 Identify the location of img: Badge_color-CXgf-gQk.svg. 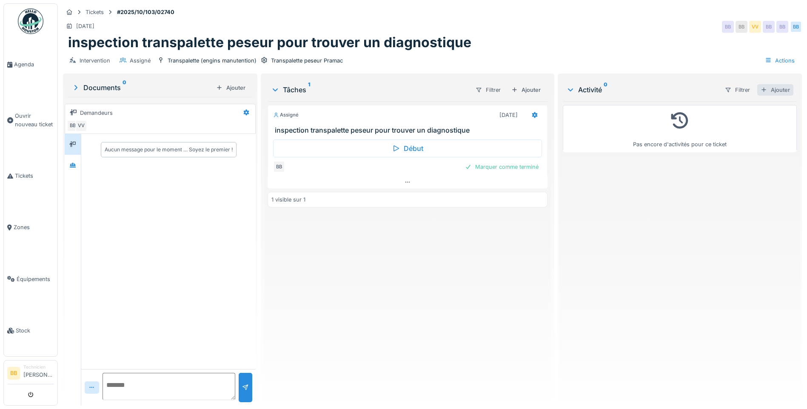
(31, 21).